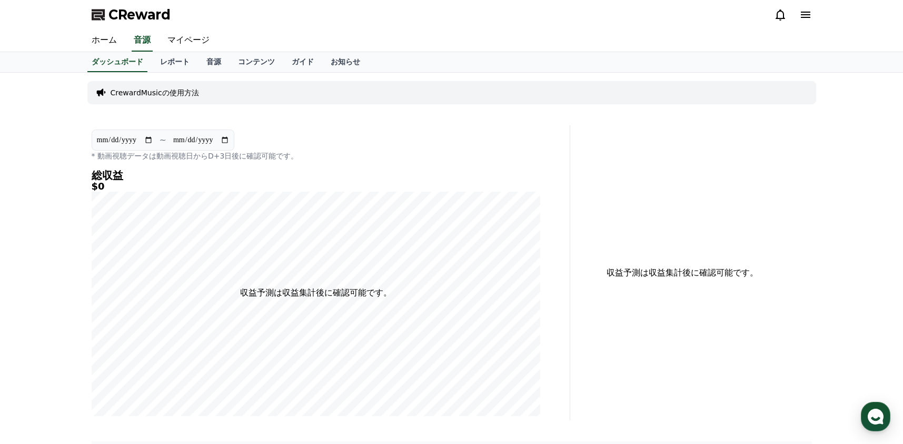 The width and height of the screenshot is (903, 444). Describe the element at coordinates (175, 62) in the screenshot. I see `a: レポート` at that location.